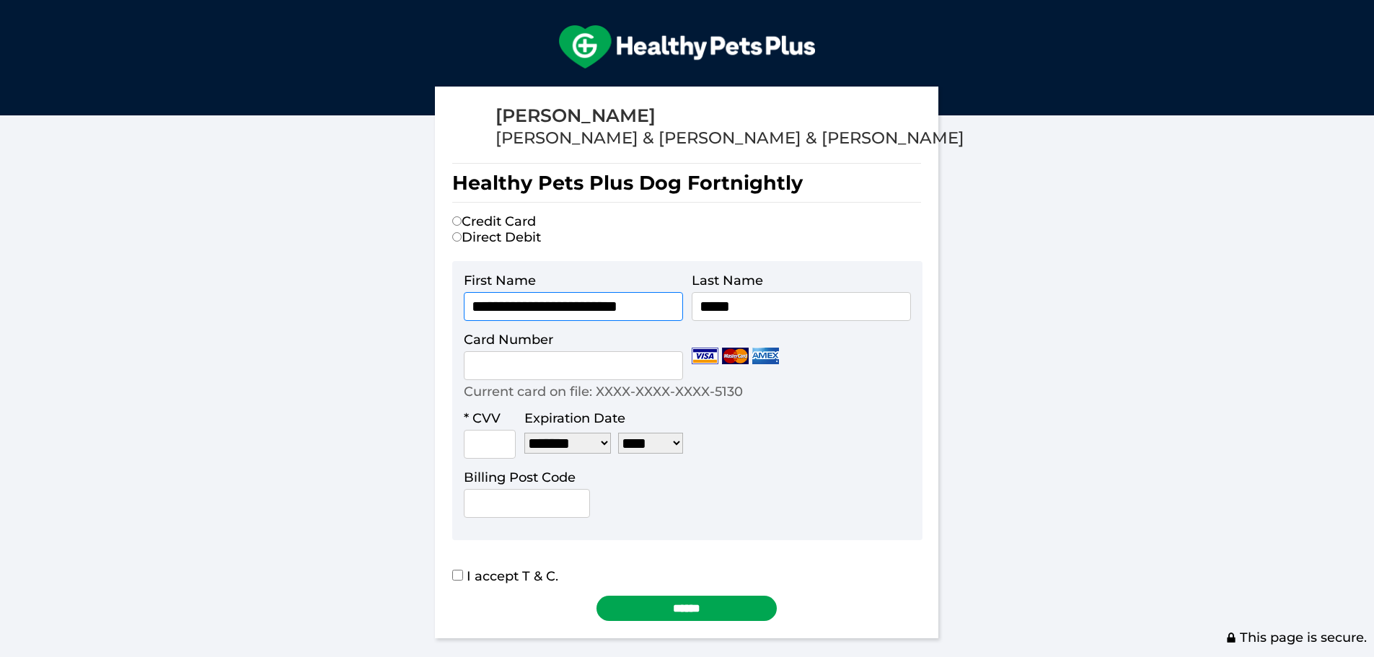 This screenshot has height=657, width=1374. I want to click on label: First Name, so click(500, 281).